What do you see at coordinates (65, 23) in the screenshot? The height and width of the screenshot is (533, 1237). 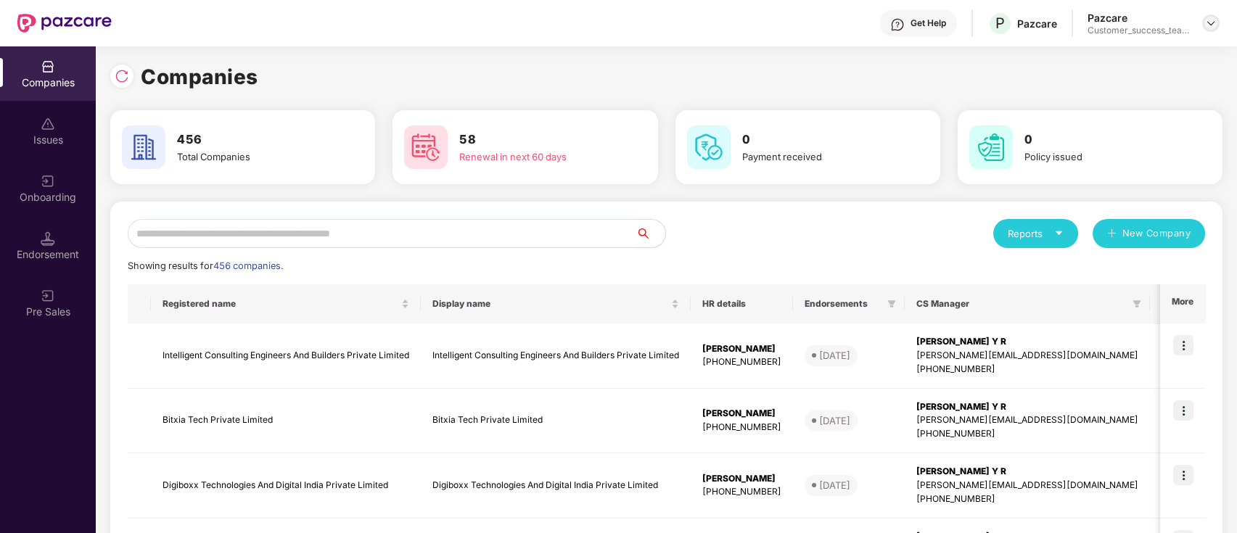 I see `img: New Pazcare Logo` at bounding box center [65, 23].